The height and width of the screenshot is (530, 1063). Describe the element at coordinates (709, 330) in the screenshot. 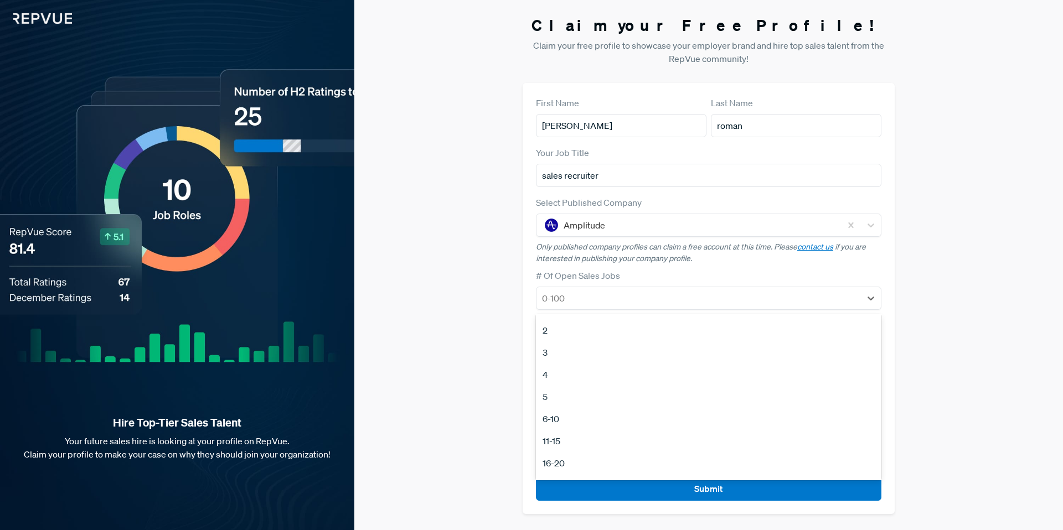

I see `div: 2` at that location.